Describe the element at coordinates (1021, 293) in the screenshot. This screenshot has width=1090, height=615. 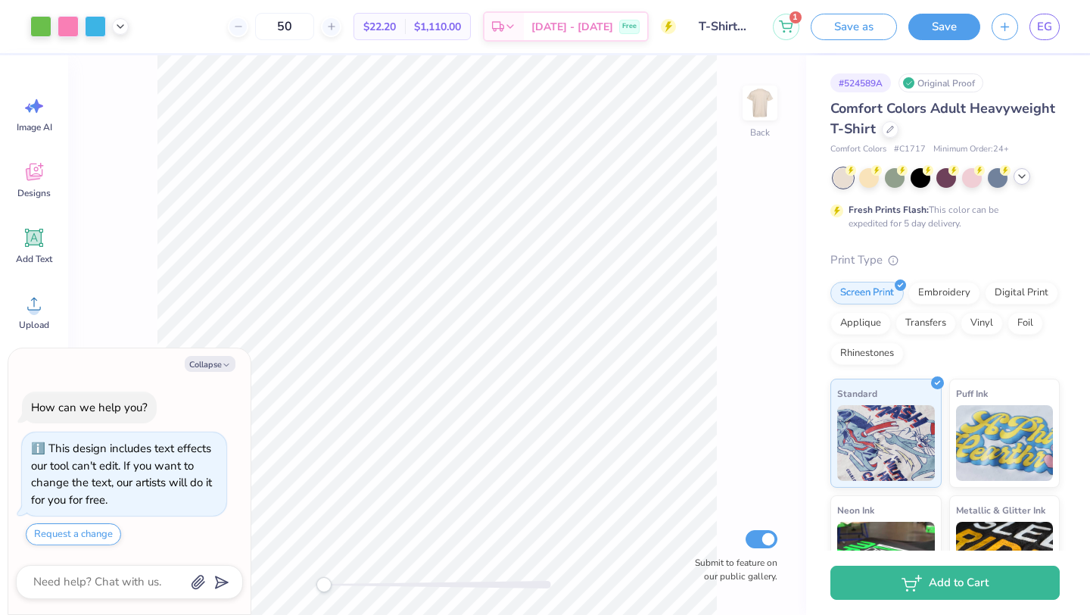
I see `div: Digital Print` at that location.